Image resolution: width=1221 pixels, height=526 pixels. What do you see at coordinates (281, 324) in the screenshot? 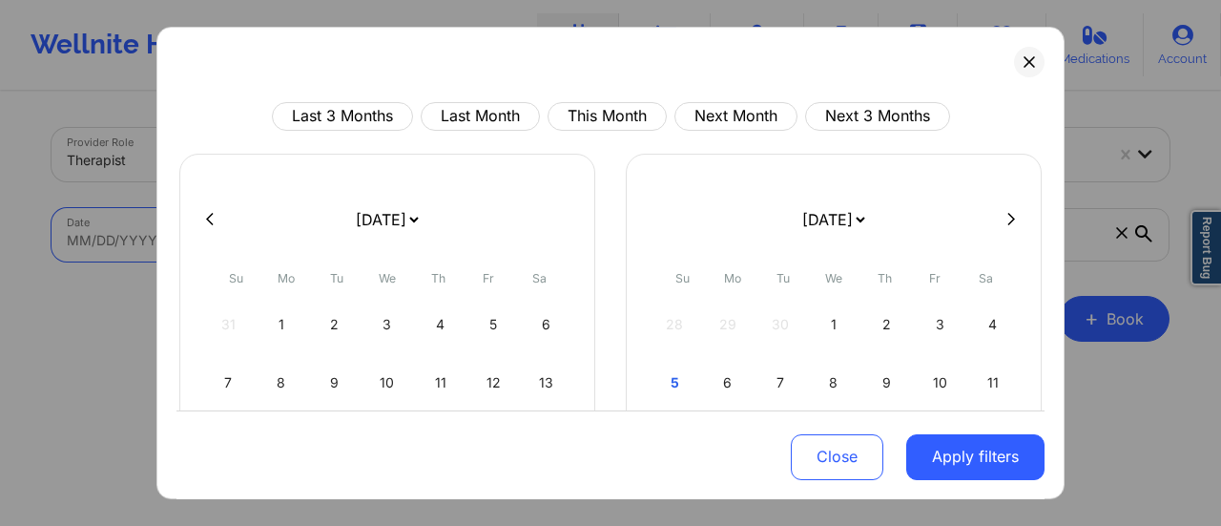
I see `div: Mon Sep 01 2025` at bounding box center [281, 324].